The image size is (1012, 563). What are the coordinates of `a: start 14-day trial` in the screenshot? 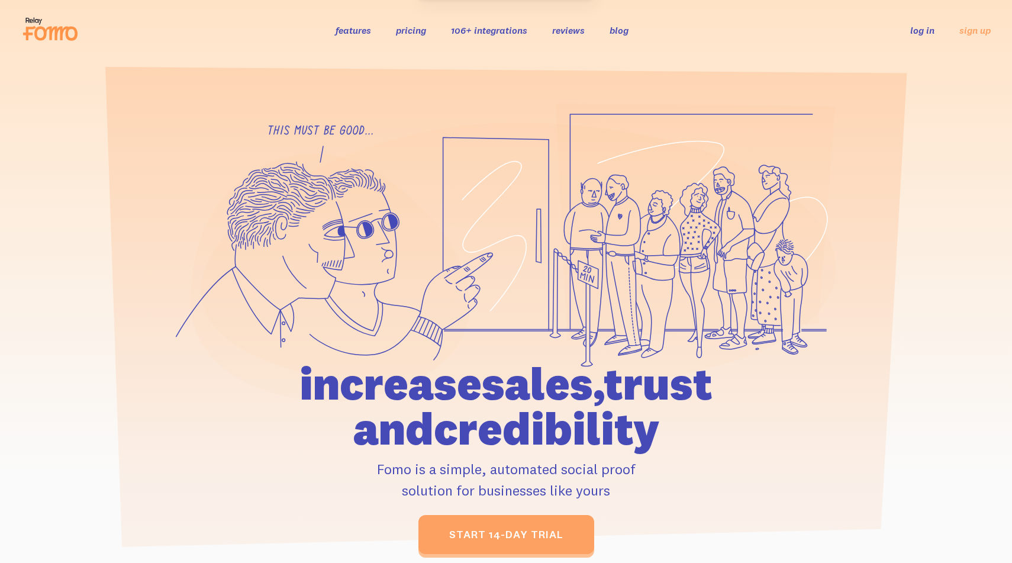 It's located at (506, 534).